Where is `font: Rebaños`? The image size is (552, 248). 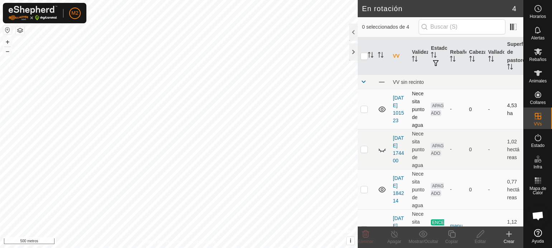
font: Rebaños is located at coordinates (538, 59).